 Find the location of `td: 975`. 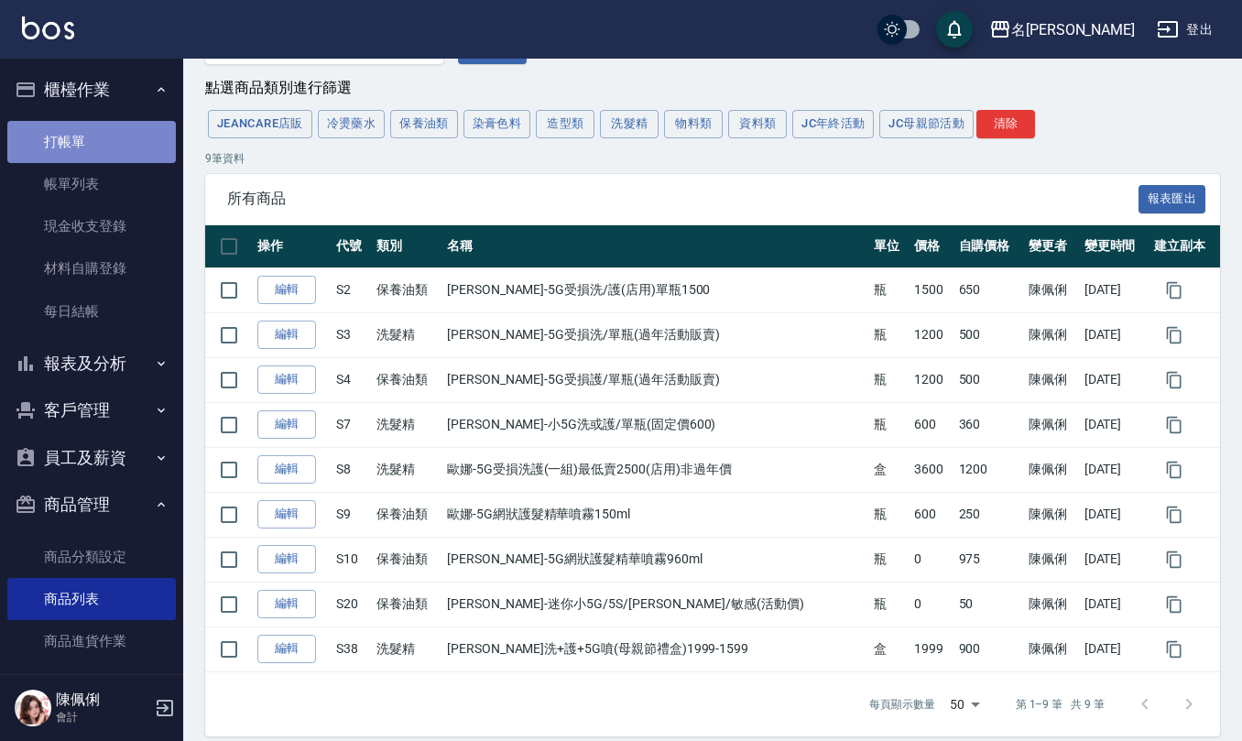

td: 975 is located at coordinates (990, 559).